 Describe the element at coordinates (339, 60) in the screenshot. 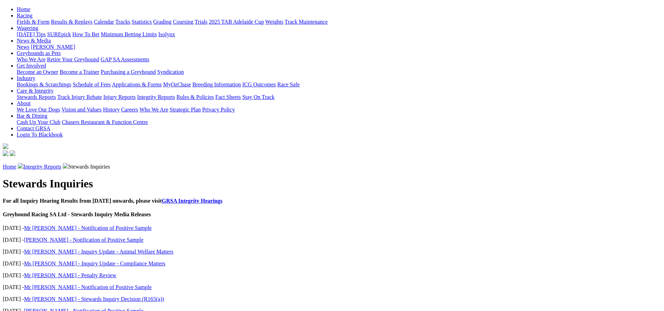

I see `div: Greyhounds as Pets` at that location.